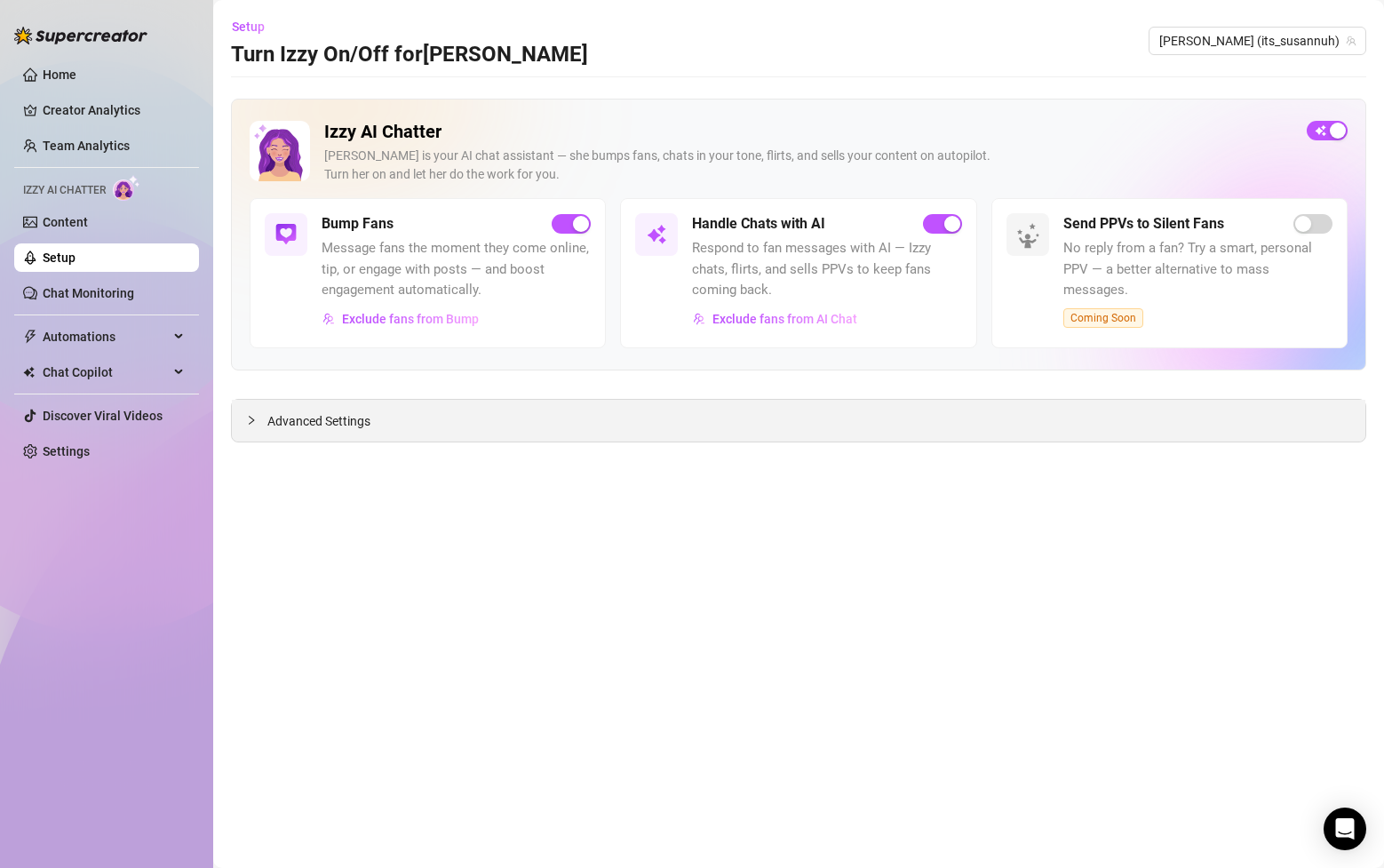 This screenshot has height=868, width=1384. I want to click on img: logo-BBDzfeDw.svg, so click(81, 36).